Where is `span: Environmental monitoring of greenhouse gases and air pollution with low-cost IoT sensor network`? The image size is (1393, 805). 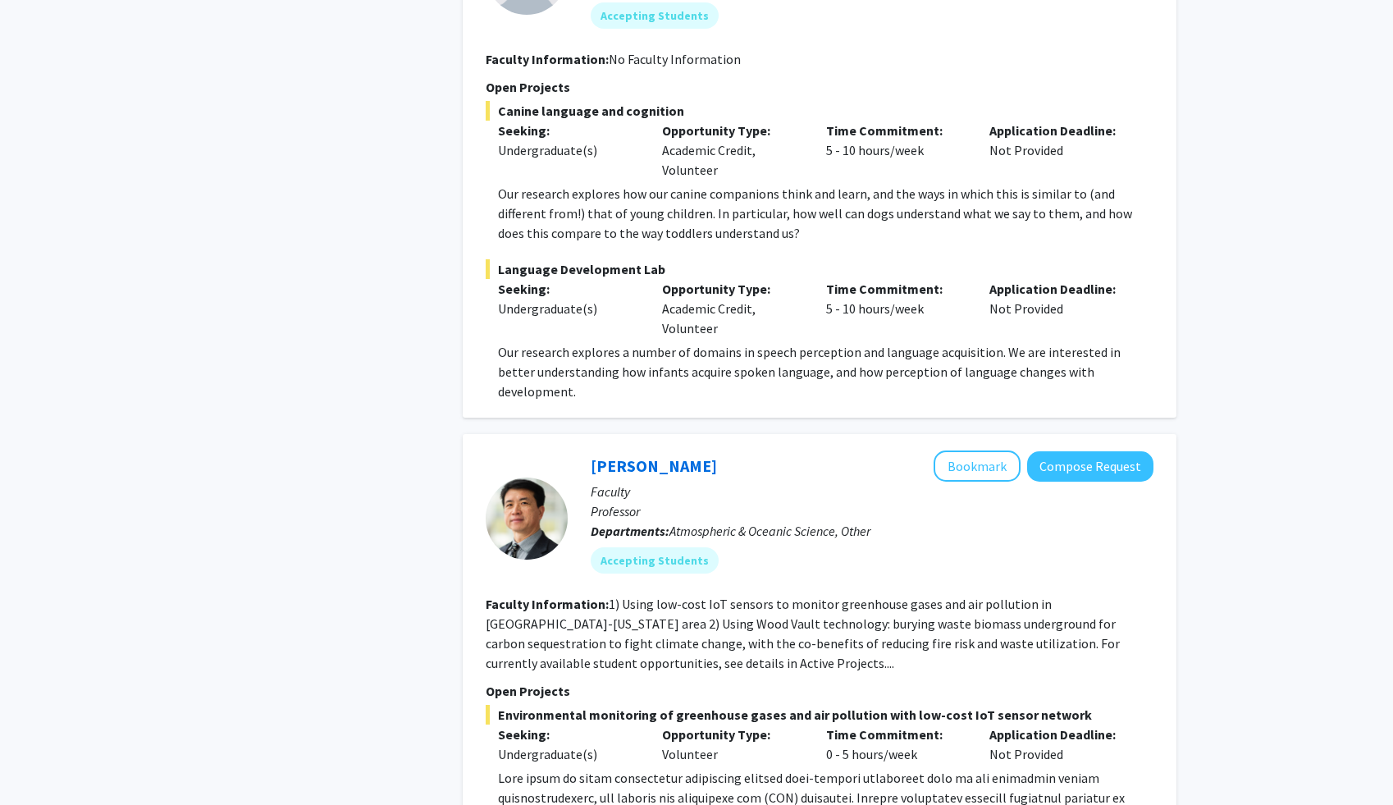
span: Environmental monitoring of greenhouse gases and air pollution with low-cost IoT sensor network is located at coordinates (819, 714).